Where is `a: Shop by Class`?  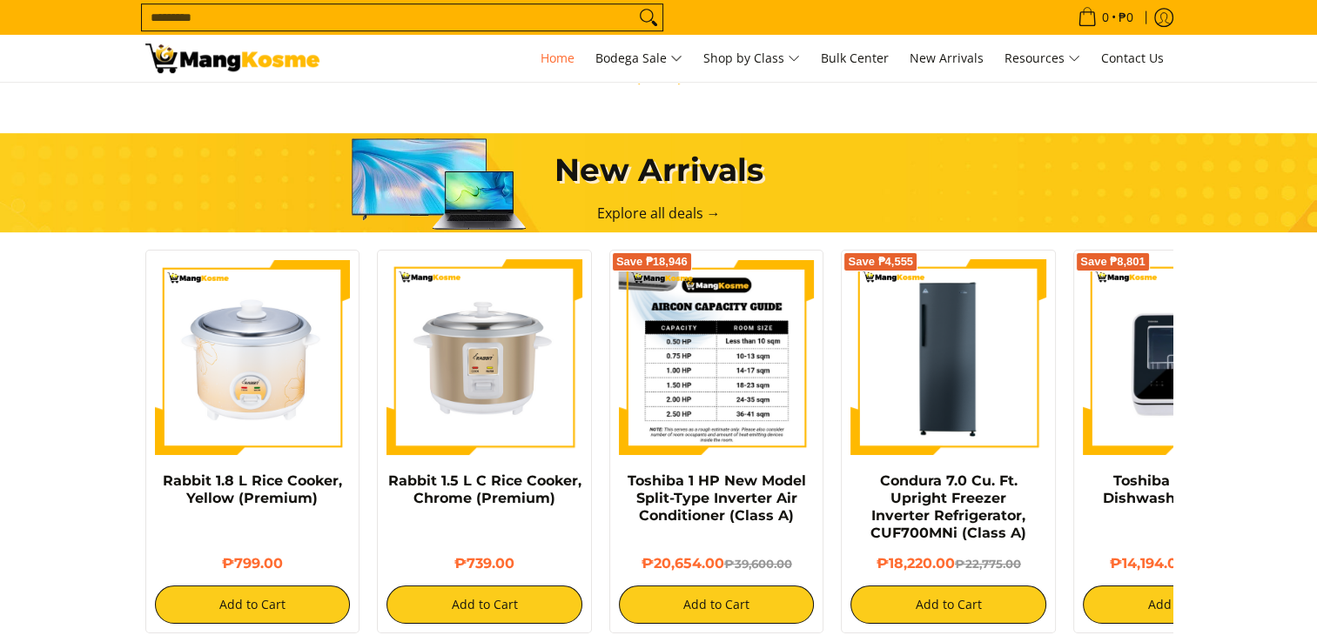 a: Shop by Class is located at coordinates (751, 58).